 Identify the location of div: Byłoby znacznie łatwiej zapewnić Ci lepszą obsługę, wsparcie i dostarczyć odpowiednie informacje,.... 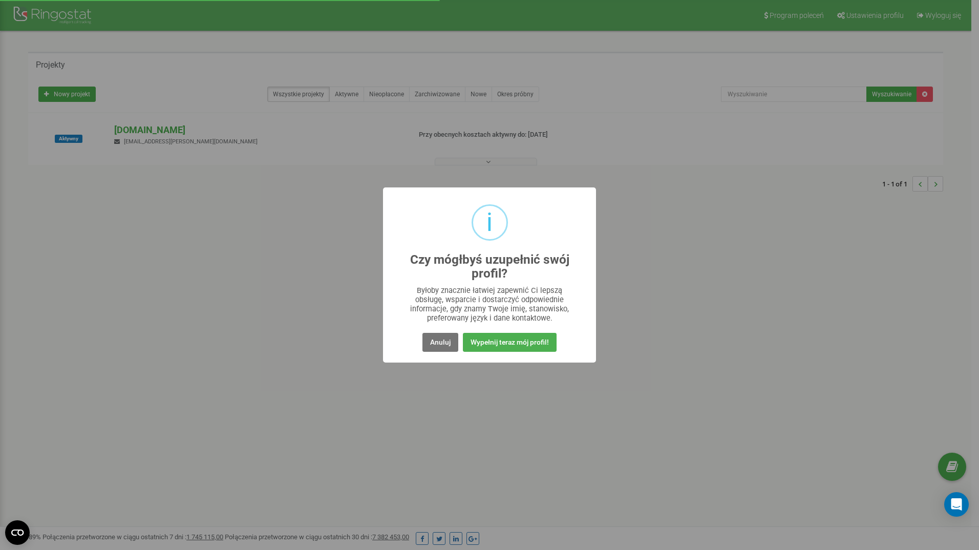
(490, 304).